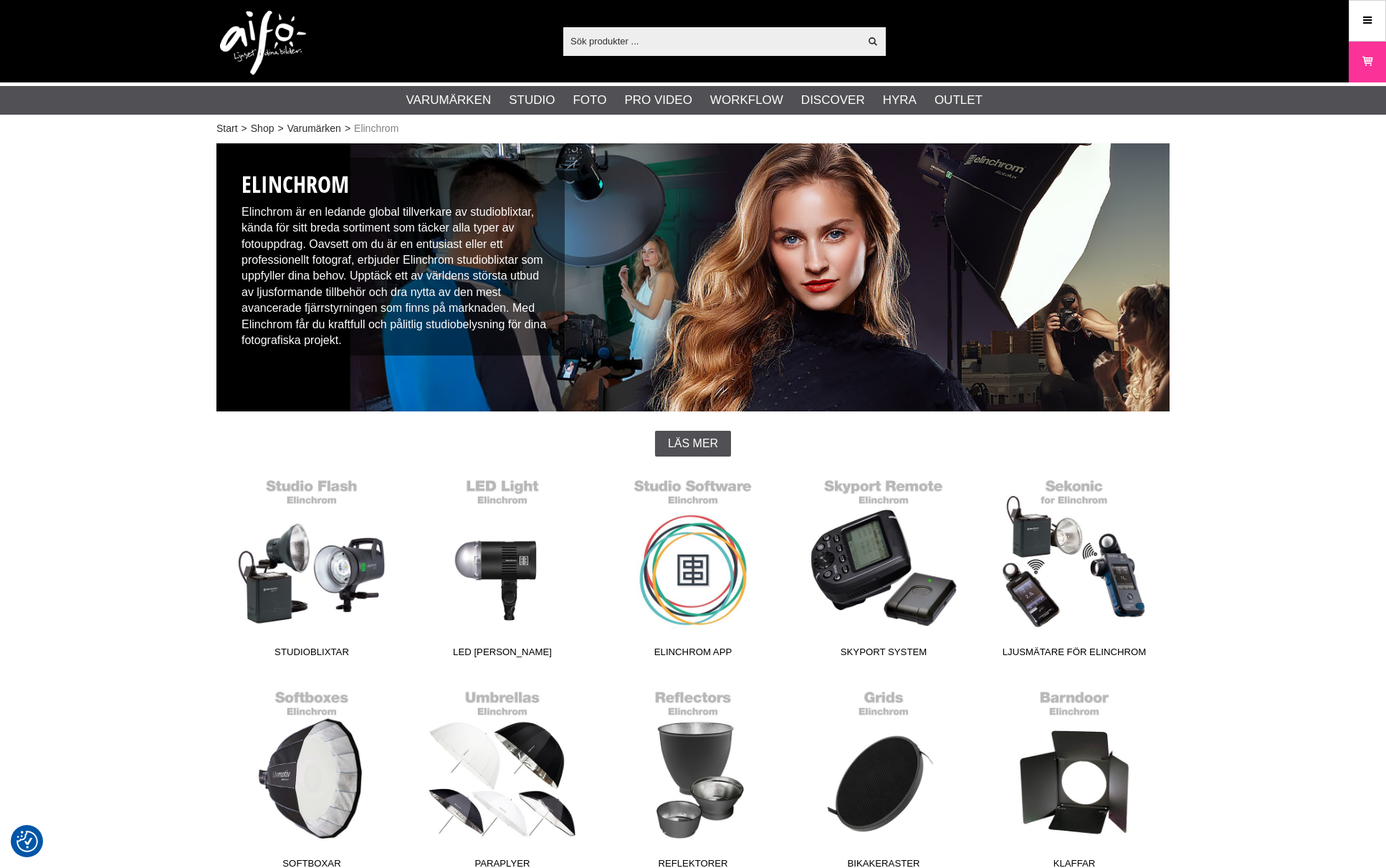  I want to click on a: Foto, so click(589, 100).